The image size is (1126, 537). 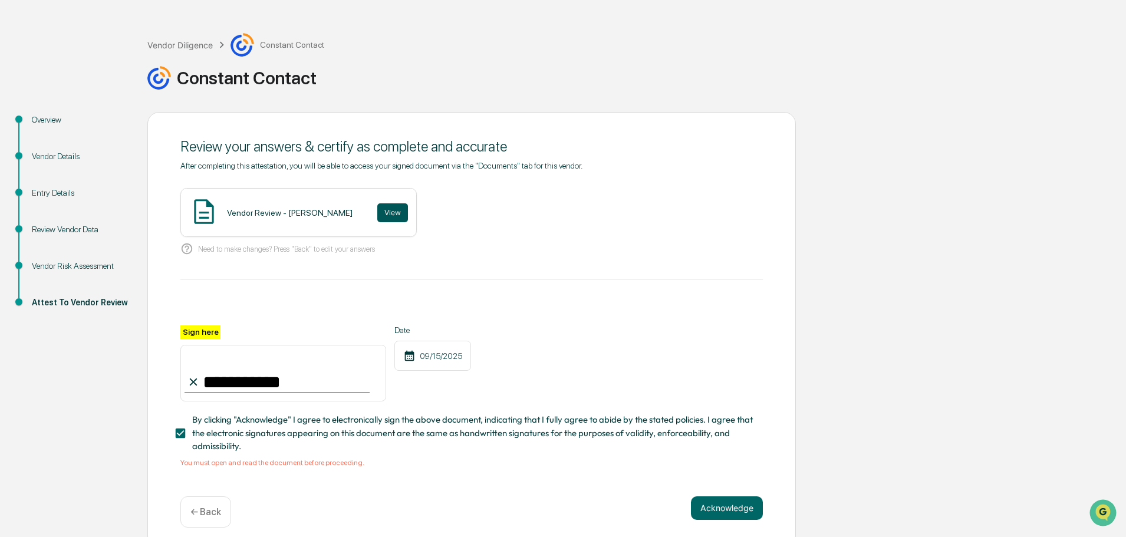 What do you see at coordinates (44, 154) in the screenshot?
I see `a: 🖐️Preclearance` at bounding box center [44, 154].